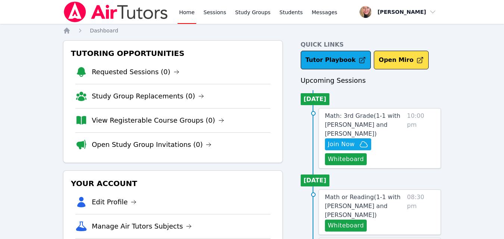 Image resolution: width=504 pixels, height=239 pixels. I want to click on a: Manage Air Tutors Subjects, so click(142, 226).